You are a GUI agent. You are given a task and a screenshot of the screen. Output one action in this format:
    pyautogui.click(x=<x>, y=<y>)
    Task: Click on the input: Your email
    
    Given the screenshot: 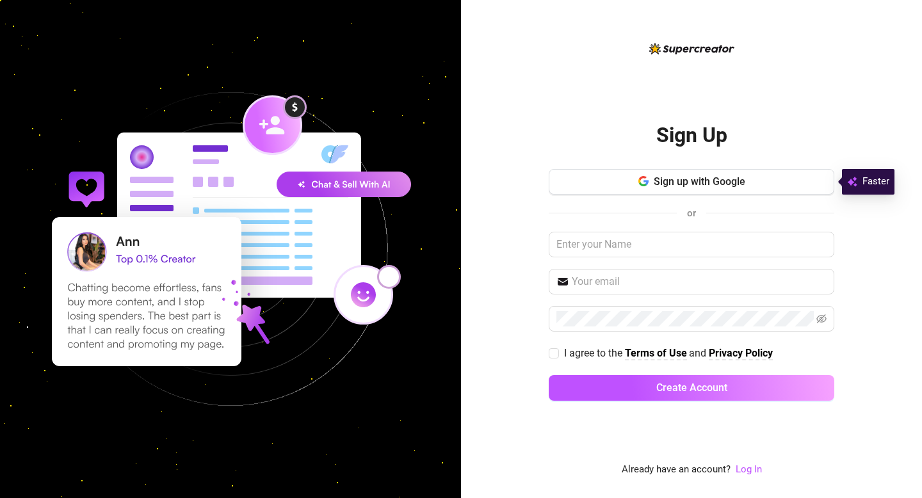 What is the action you would take?
    pyautogui.click(x=699, y=282)
    